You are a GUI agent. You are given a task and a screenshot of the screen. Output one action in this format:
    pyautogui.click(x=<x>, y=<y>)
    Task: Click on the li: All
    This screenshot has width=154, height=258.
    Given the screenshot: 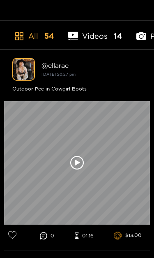 What is the action you would take?
    pyautogui.click(x=31, y=39)
    